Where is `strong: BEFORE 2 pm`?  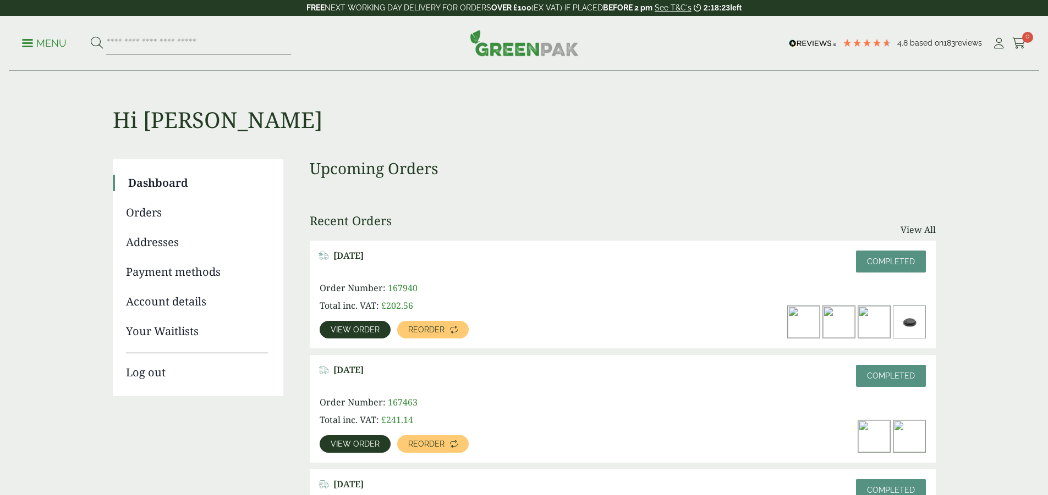
strong: BEFORE 2 pm is located at coordinates (627, 8).